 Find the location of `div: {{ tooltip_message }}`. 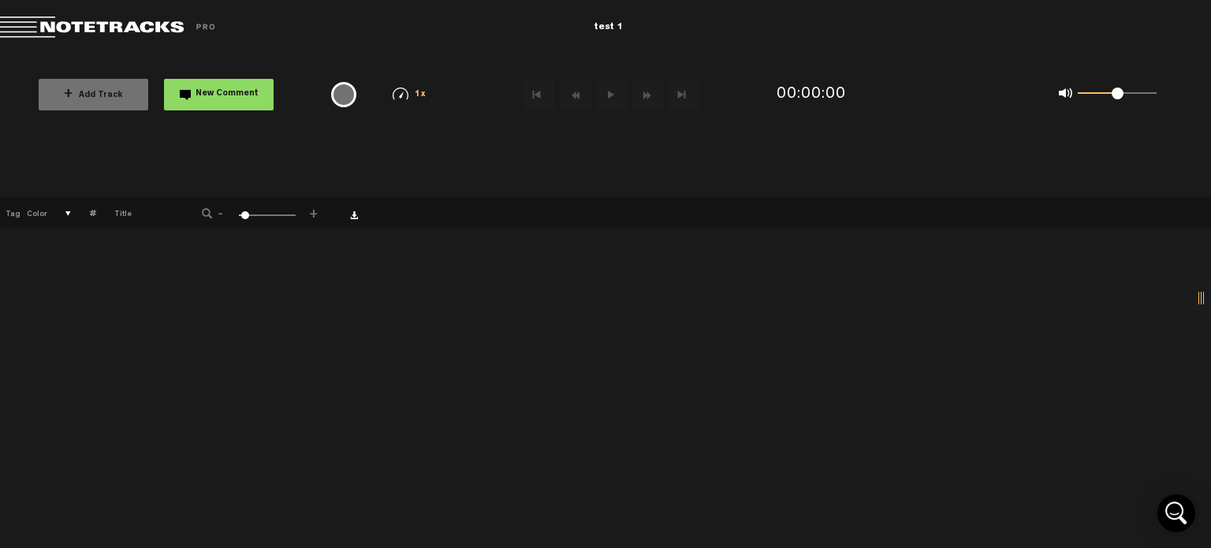

div: {{ tooltip_message }} is located at coordinates (344, 95).